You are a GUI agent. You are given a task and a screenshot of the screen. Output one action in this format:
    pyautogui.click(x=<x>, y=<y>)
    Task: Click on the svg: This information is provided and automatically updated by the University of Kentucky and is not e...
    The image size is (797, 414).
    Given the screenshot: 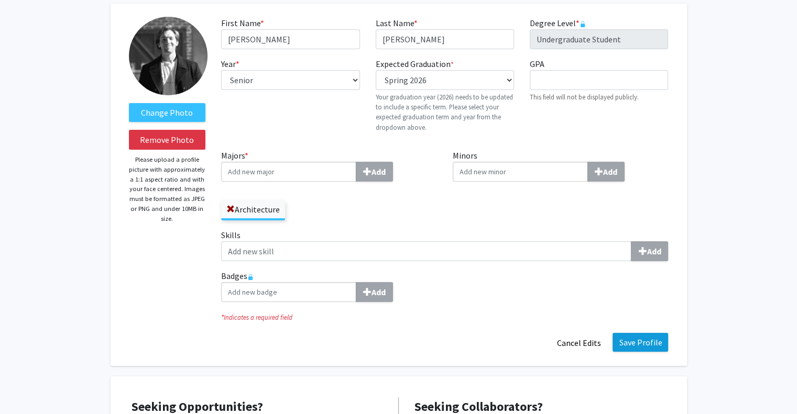 What is the action you would take?
    pyautogui.click(x=583, y=24)
    